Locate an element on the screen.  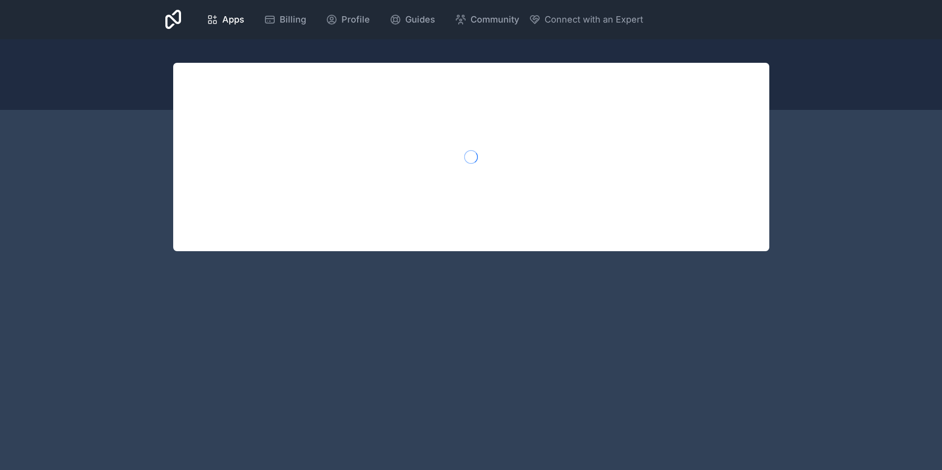
span: Community is located at coordinates (495, 20).